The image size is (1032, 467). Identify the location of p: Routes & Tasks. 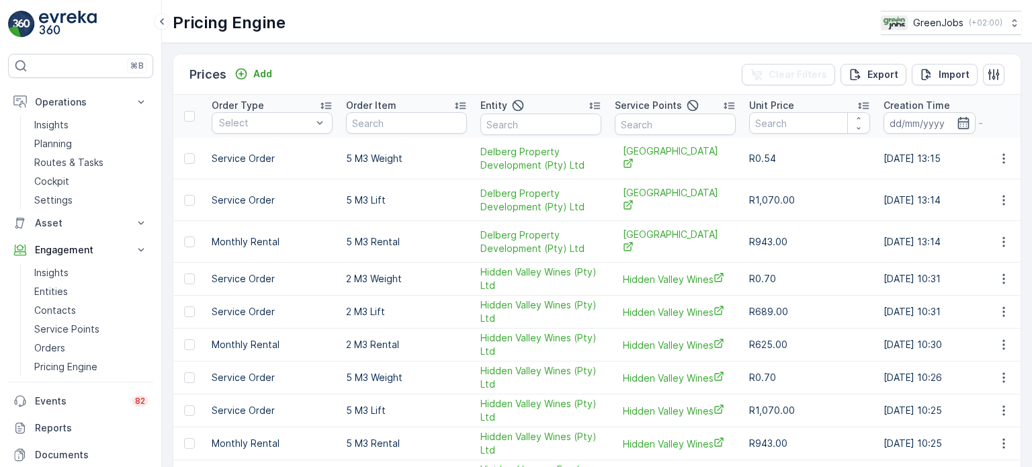
(69, 163).